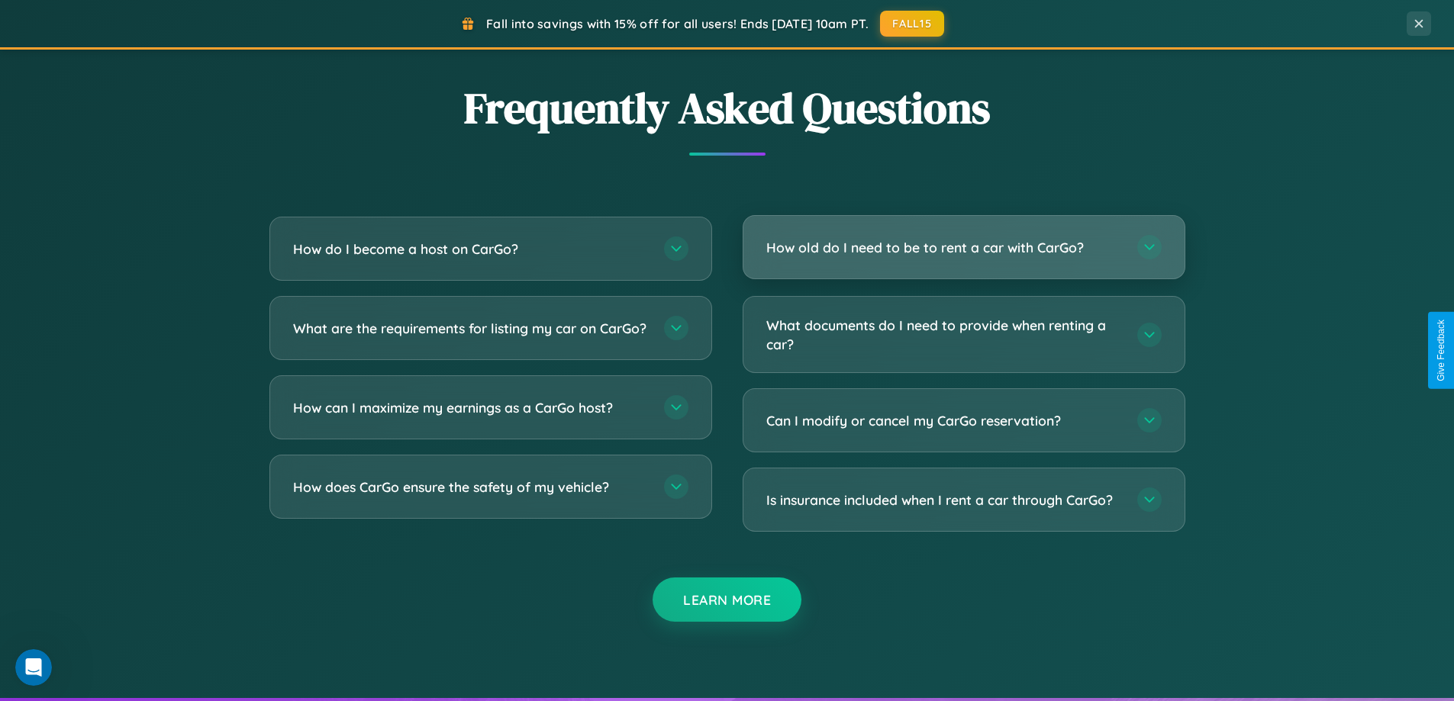 This screenshot has width=1454, height=701. What do you see at coordinates (471, 407) in the screenshot?
I see `h3: How can I maximize my earnings as a CarGo host?` at bounding box center [471, 407].